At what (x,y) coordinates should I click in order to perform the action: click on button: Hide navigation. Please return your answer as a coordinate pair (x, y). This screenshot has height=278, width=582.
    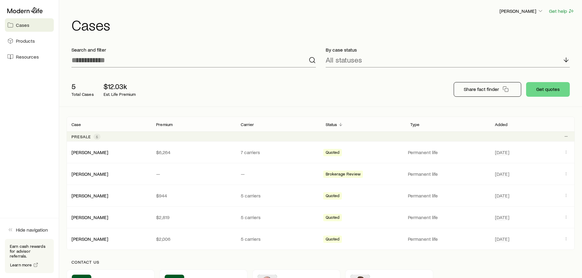
    Looking at the image, I should click on (29, 230).